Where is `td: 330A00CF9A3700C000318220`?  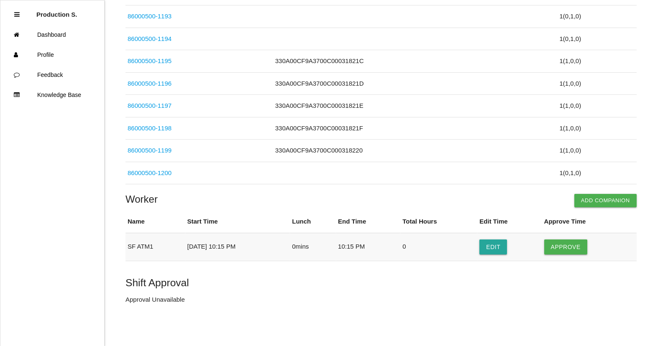
td: 330A00CF9A3700C000318220 is located at coordinates (415, 151).